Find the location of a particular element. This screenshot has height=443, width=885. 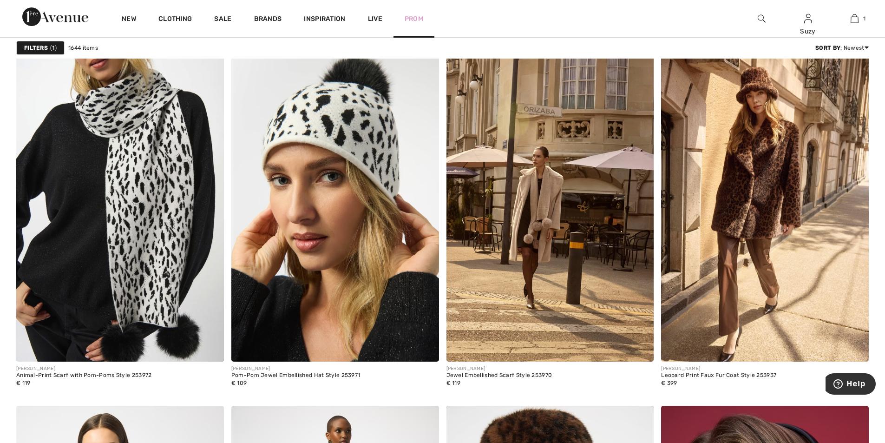

a: Brands is located at coordinates (268, 20).